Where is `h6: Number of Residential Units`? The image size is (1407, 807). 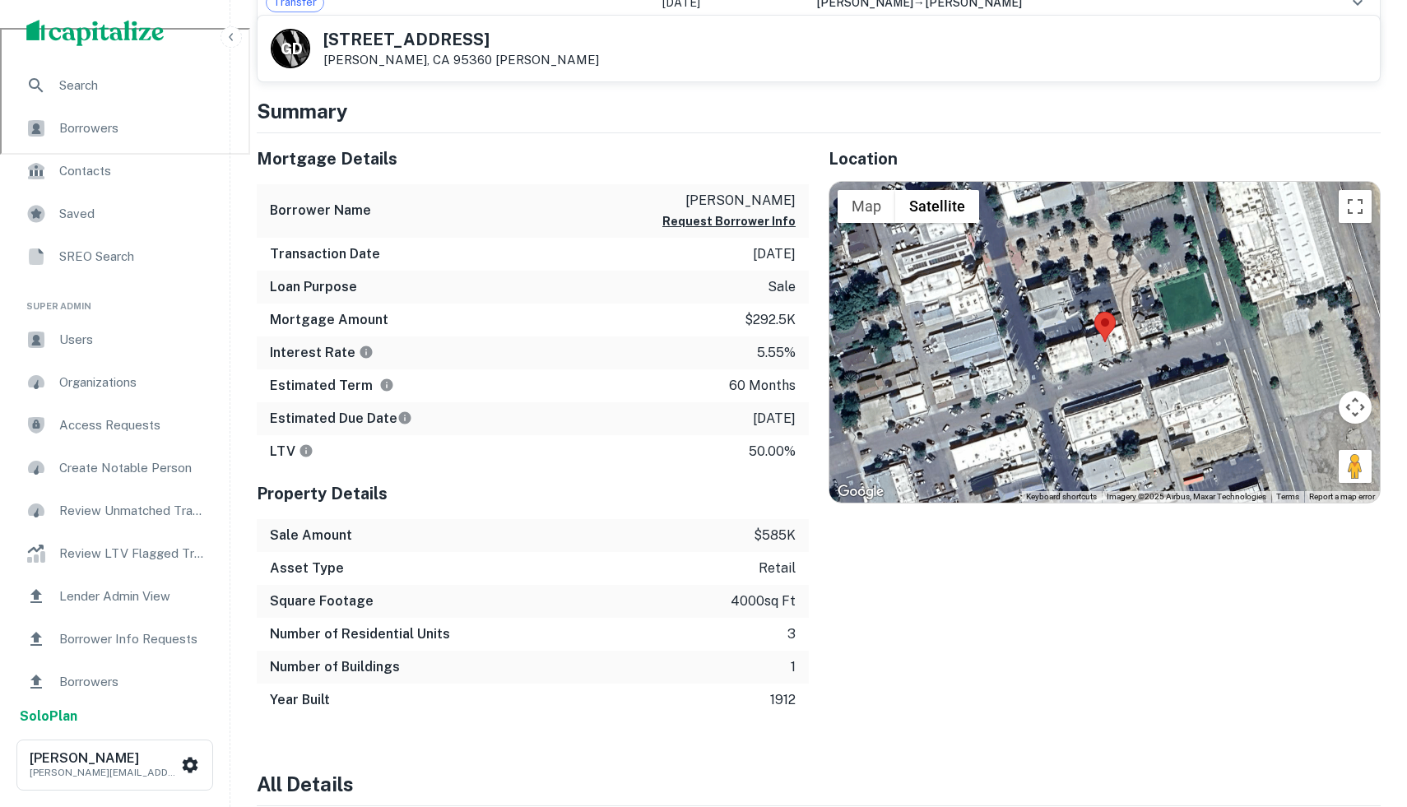 h6: Number of Residential Units is located at coordinates (360, 634).